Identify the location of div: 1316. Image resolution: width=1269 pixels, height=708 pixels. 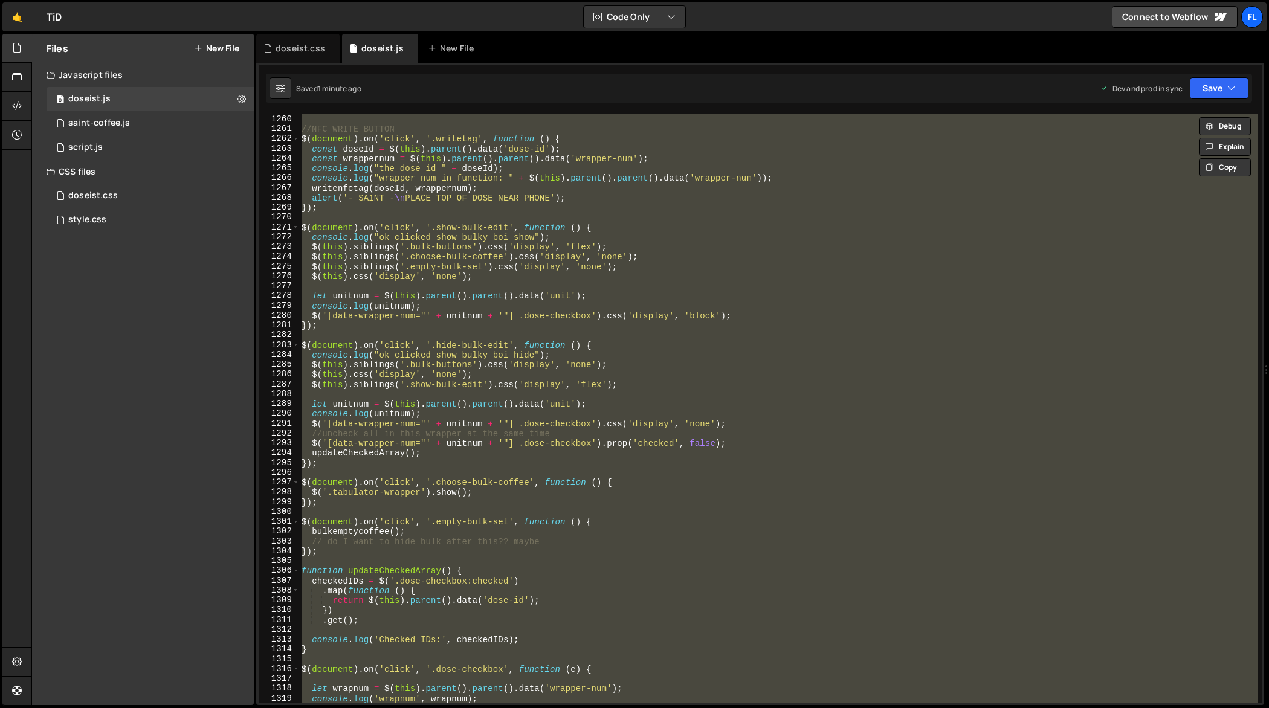
(279, 669).